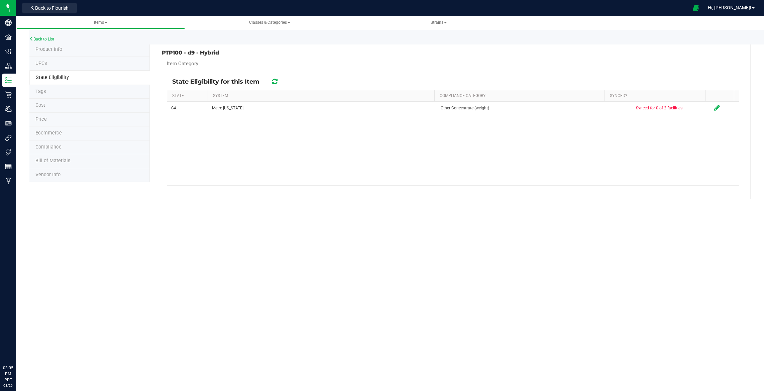 Image resolution: width=764 pixels, height=391 pixels. I want to click on span: Open Ecommerce Menu, so click(696, 8).